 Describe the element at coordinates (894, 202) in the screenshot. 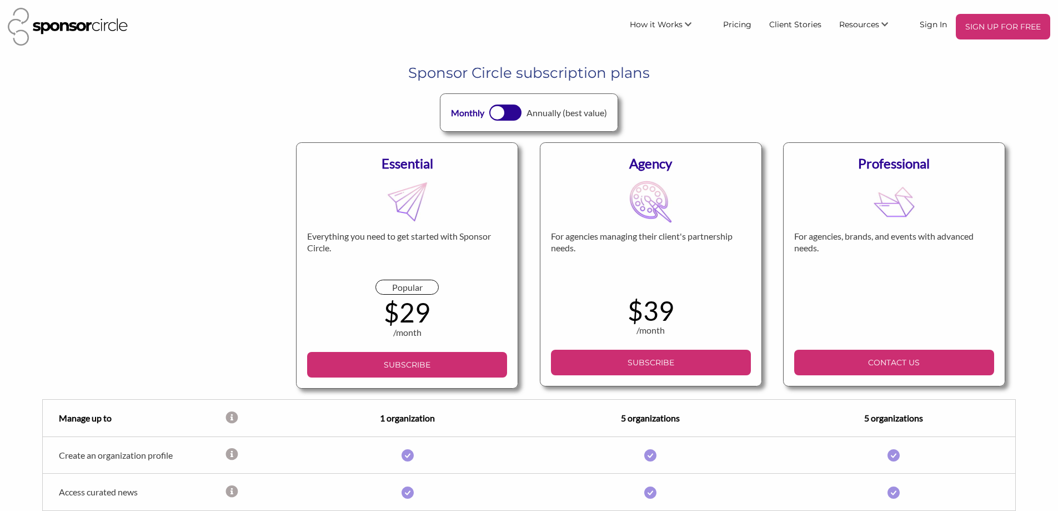

I see `img: MDB8YWNjdF8xRVMyQnVKcDI4S0FlS2M5fGZsX2xpdmVfemZLY1VLQ1l3QUkzM2FycUE0M0ZwaXNX00M5cMylX0` at that location.